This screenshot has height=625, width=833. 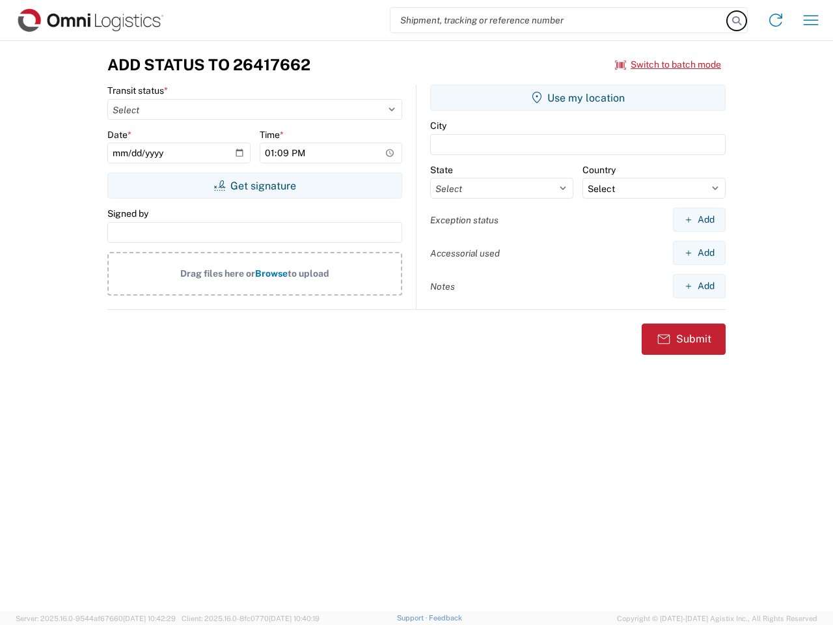 What do you see at coordinates (559, 20) in the screenshot?
I see `input: Shipment, tracking or reference number` at bounding box center [559, 20].